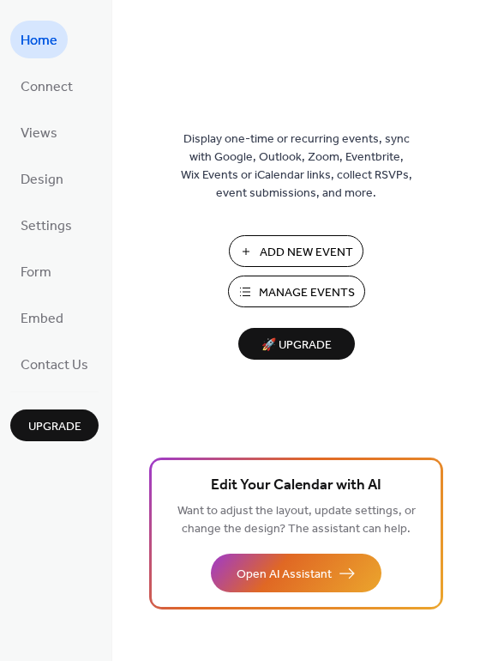  Describe the element at coordinates (54, 365) in the screenshot. I see `span: Contact Us` at that location.